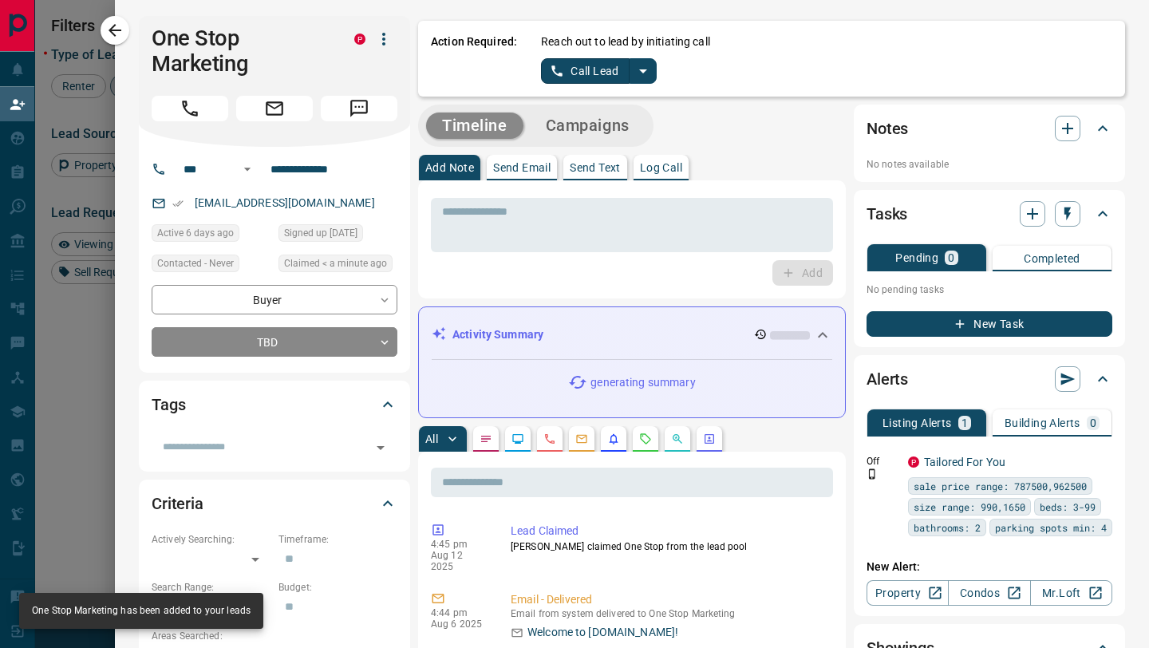 The height and width of the screenshot is (648, 1149). What do you see at coordinates (338, 587) in the screenshot?
I see `p: Budget:` at bounding box center [338, 587].